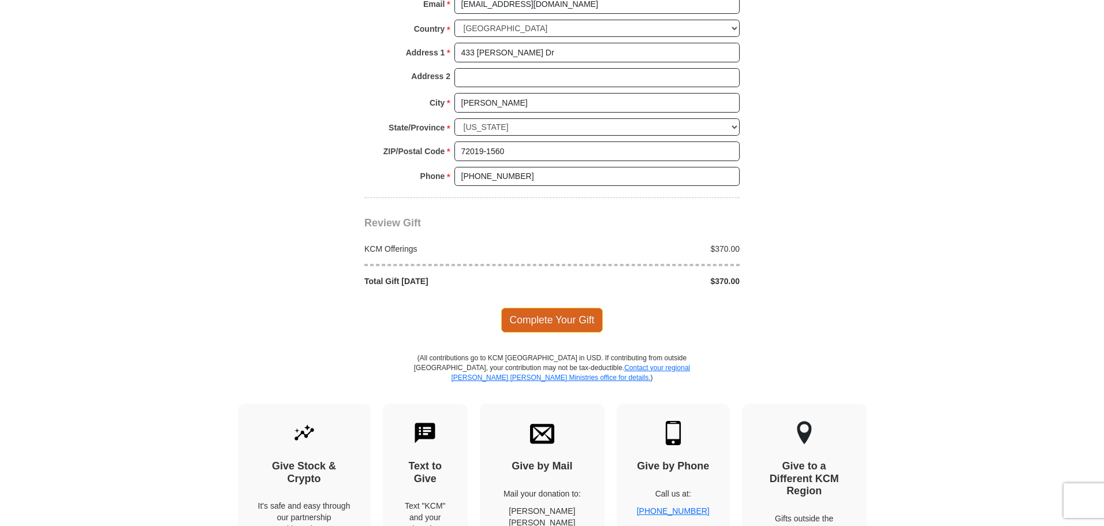 This screenshot has height=526, width=1104. What do you see at coordinates (552, 320) in the screenshot?
I see `span: Complete Your Gift` at bounding box center [552, 320].